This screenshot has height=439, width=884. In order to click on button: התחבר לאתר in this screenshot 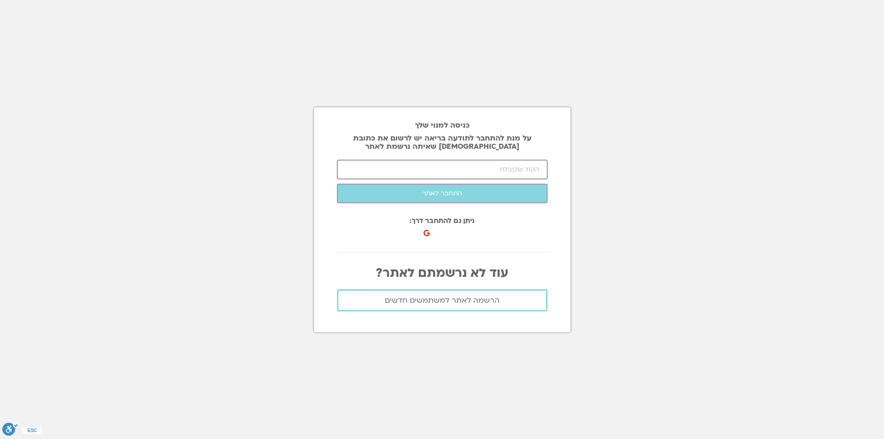, I will do `click(442, 193)`.